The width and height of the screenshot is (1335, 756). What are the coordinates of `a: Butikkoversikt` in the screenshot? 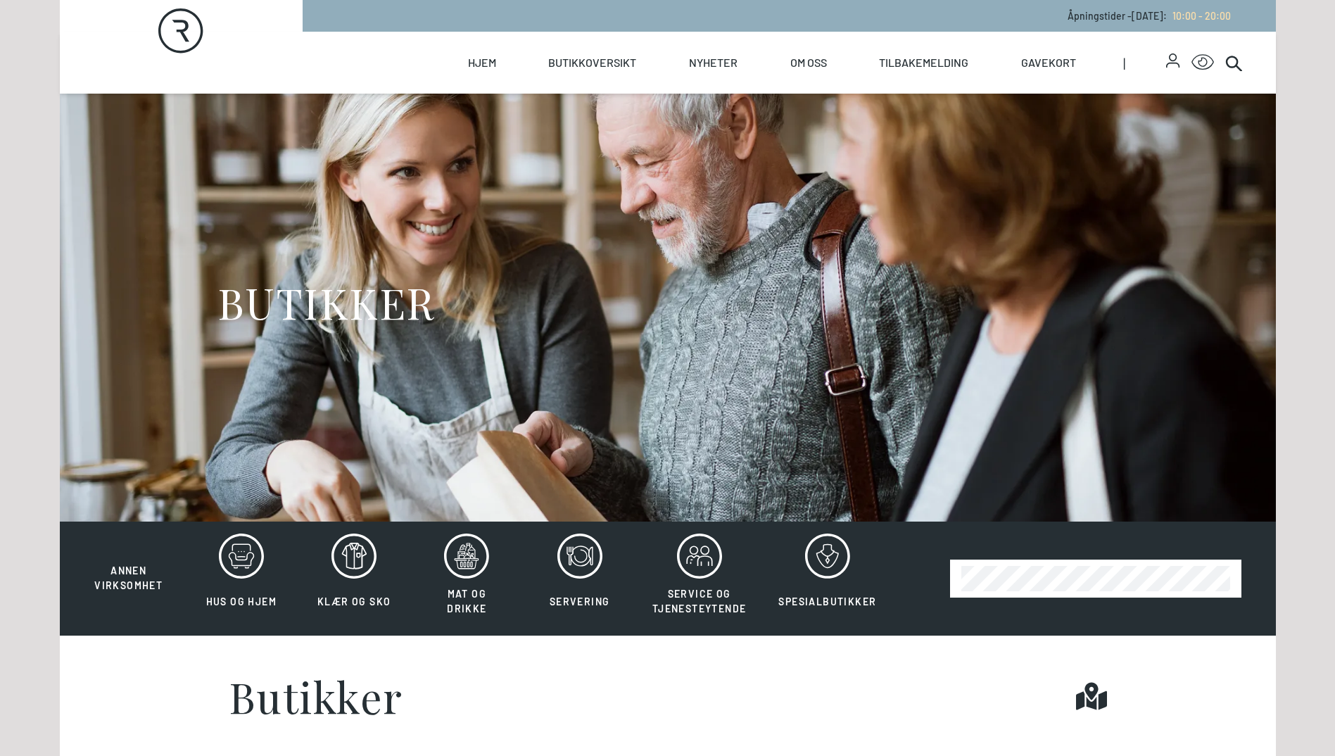 It's located at (592, 63).